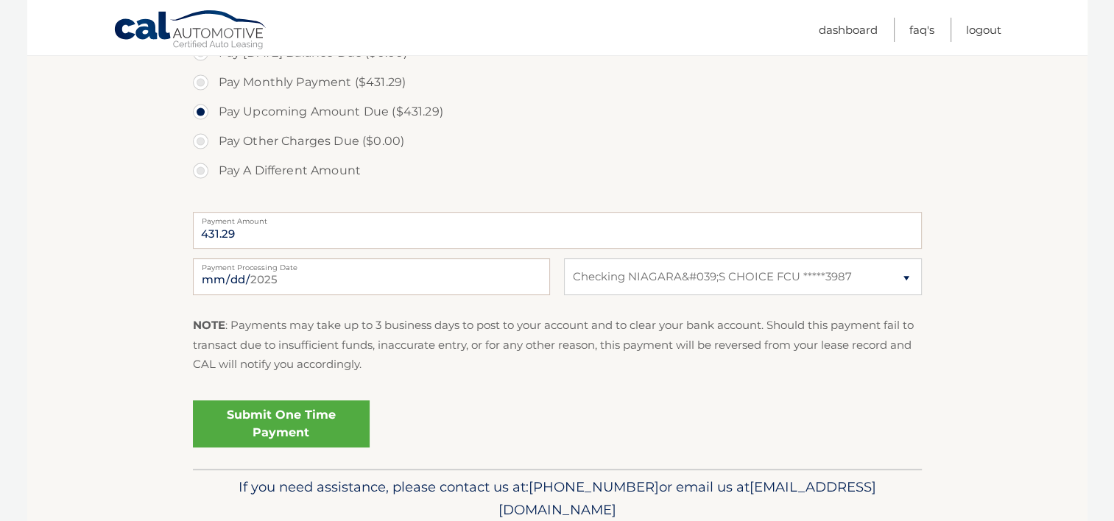 Image resolution: width=1114 pixels, height=521 pixels. What do you see at coordinates (281, 424) in the screenshot?
I see `a: Submit One Time Payment` at bounding box center [281, 424].